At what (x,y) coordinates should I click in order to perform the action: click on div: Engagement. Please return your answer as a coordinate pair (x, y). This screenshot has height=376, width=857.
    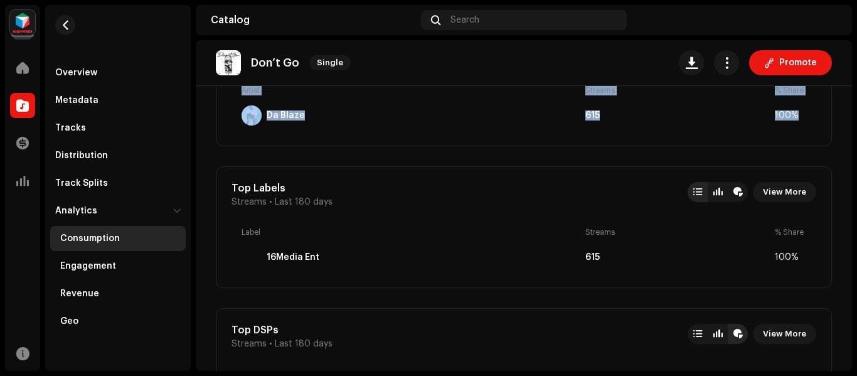
    Looking at the image, I should click on (88, 266).